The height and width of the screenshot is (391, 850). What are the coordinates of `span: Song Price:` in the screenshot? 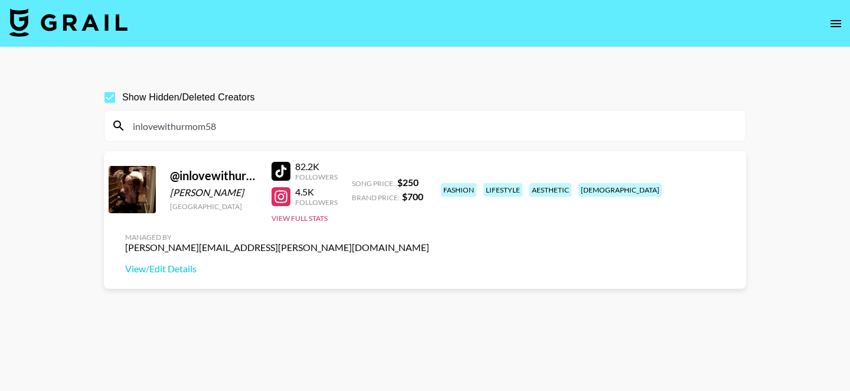 It's located at (373, 183).